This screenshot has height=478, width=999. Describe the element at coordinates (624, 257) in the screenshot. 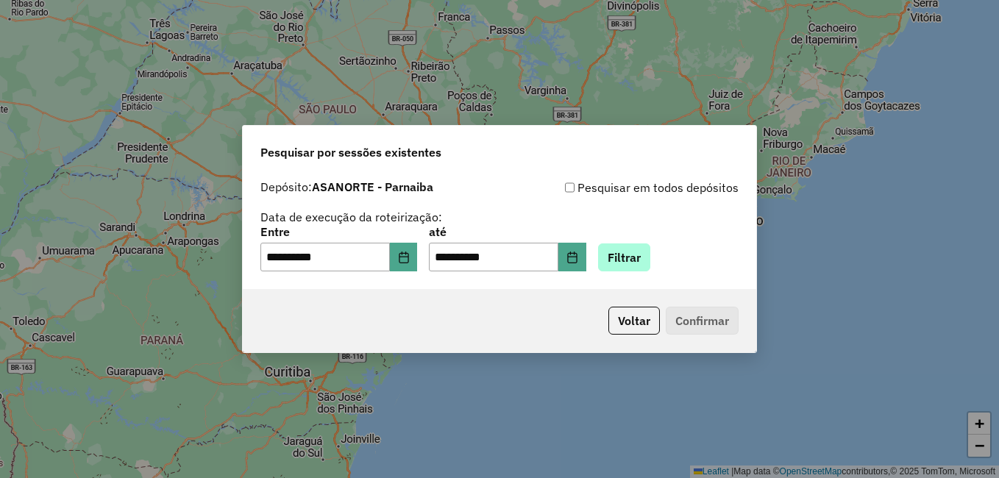

I see `button: Filtrar` at that location.